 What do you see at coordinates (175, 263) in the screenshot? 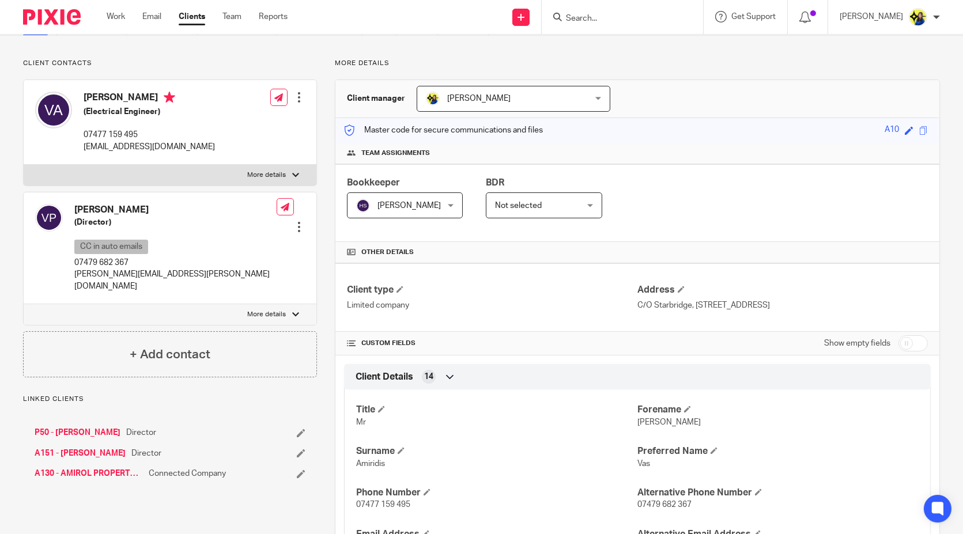
I see `p: 07479 682 367` at bounding box center [175, 263].